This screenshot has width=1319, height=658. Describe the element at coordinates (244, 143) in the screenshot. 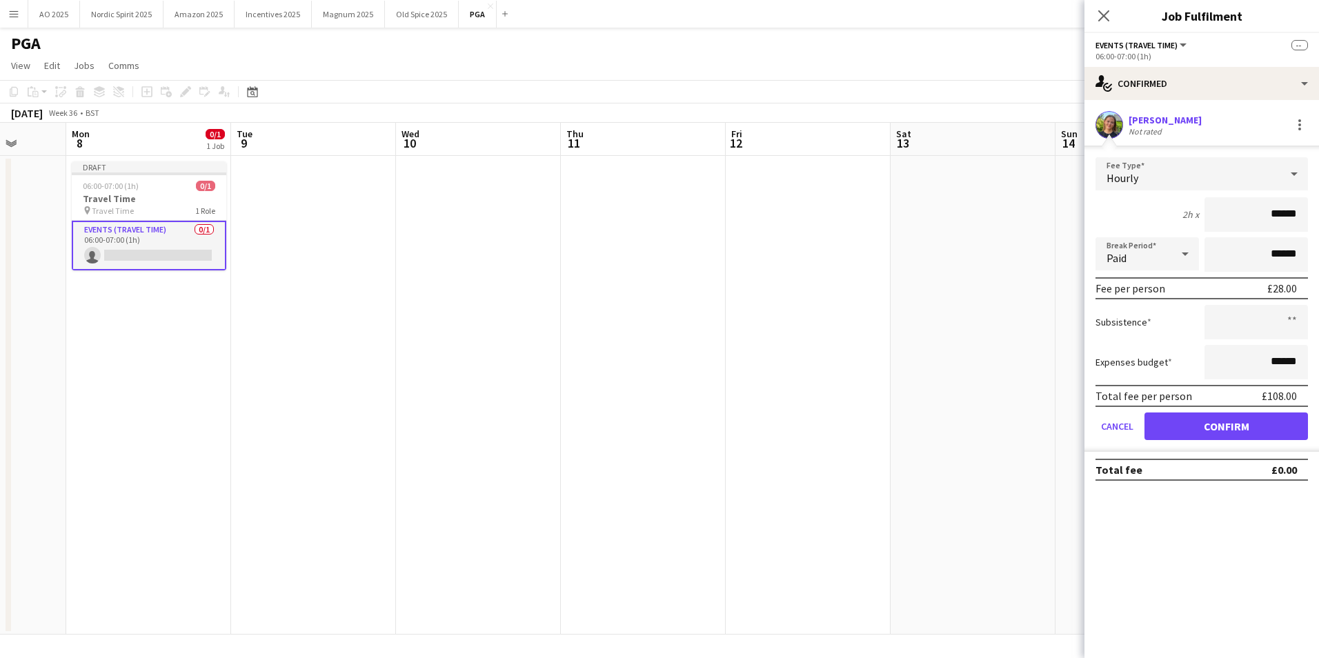

I see `span: 9` at that location.